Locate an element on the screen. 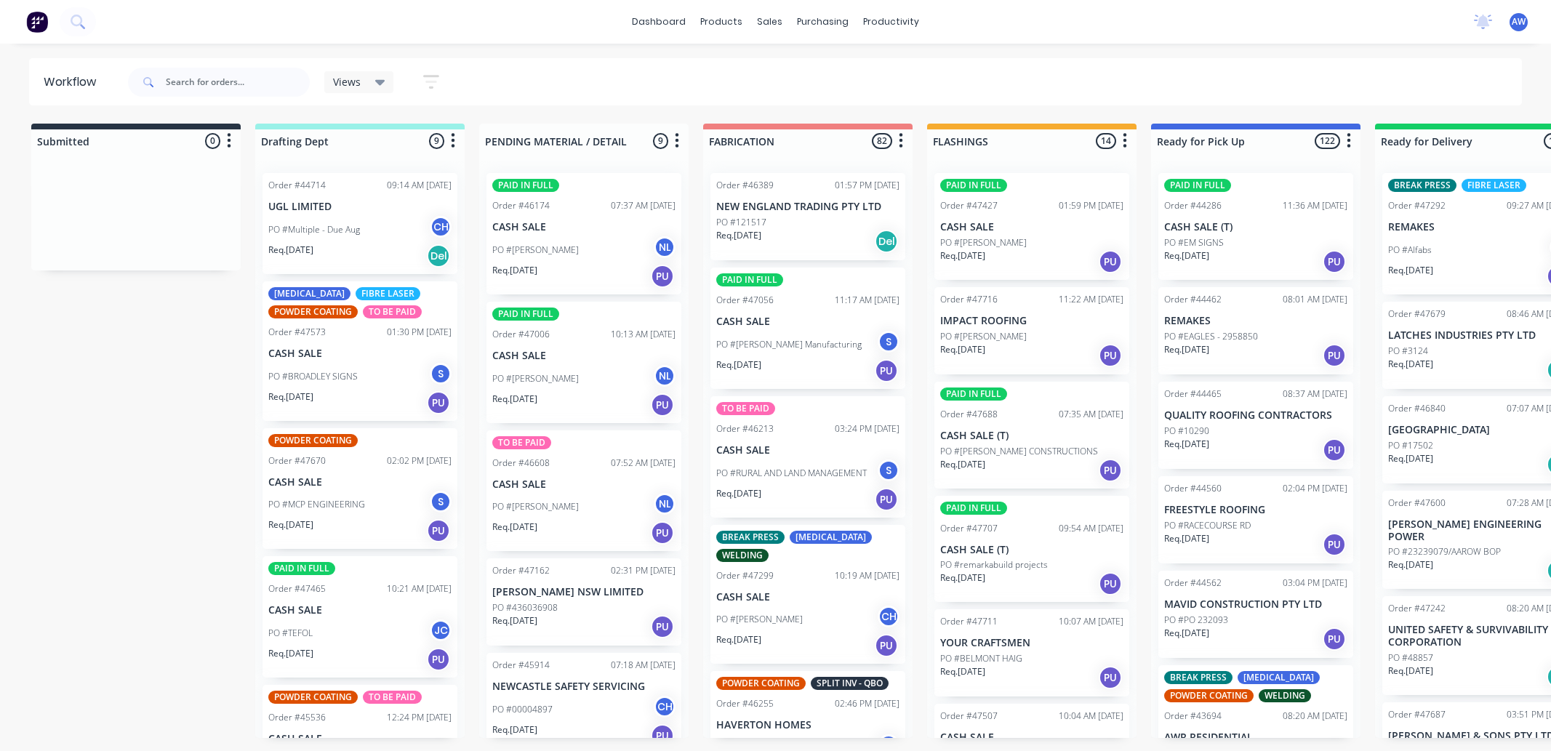 Image resolution: width=1551 pixels, height=751 pixels. div: Order #47716 is located at coordinates (968, 300).